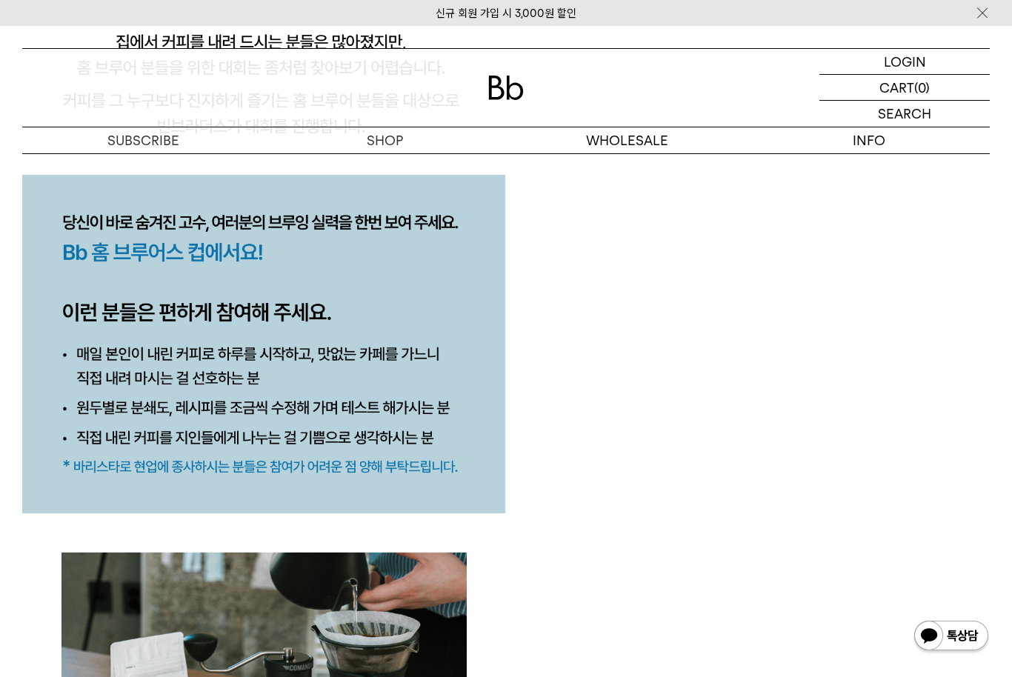  Describe the element at coordinates (905, 113) in the screenshot. I see `p: SEARCH` at that location.